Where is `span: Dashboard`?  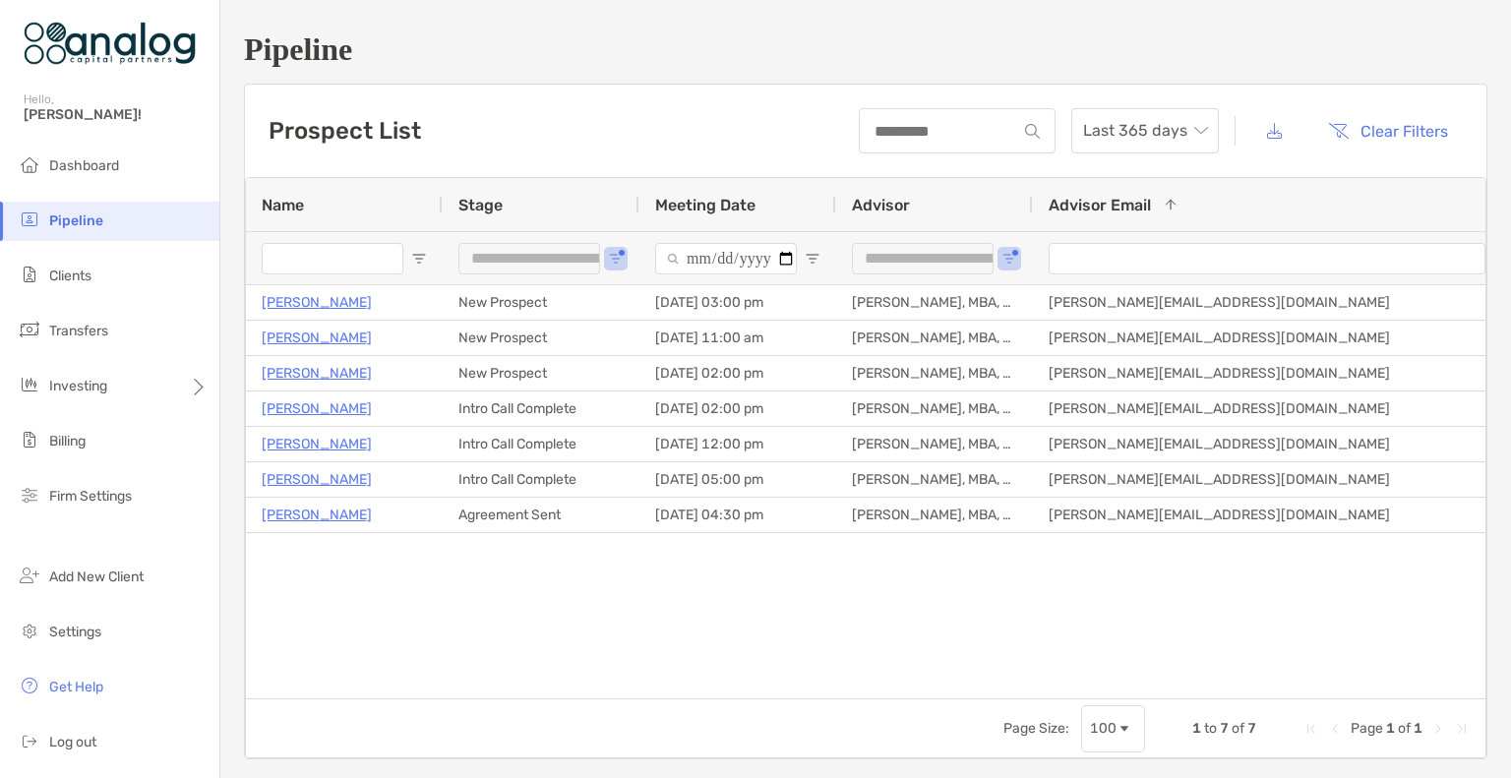
span: Dashboard is located at coordinates (84, 165).